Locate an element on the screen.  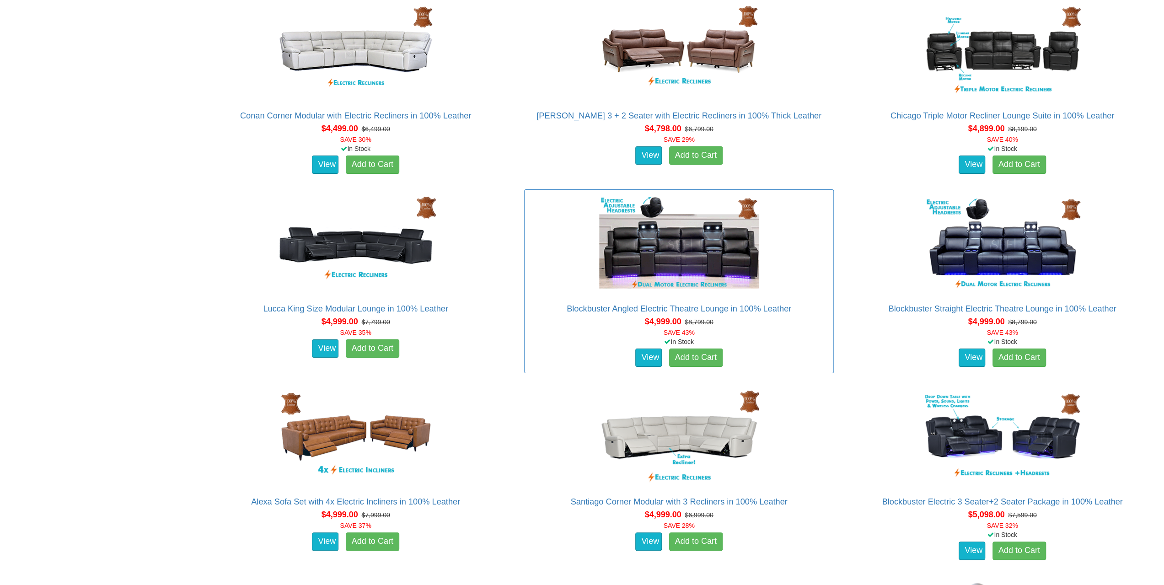
a: Conan Corner Modular with Electric Recliners in 100% Leather is located at coordinates (356, 116).